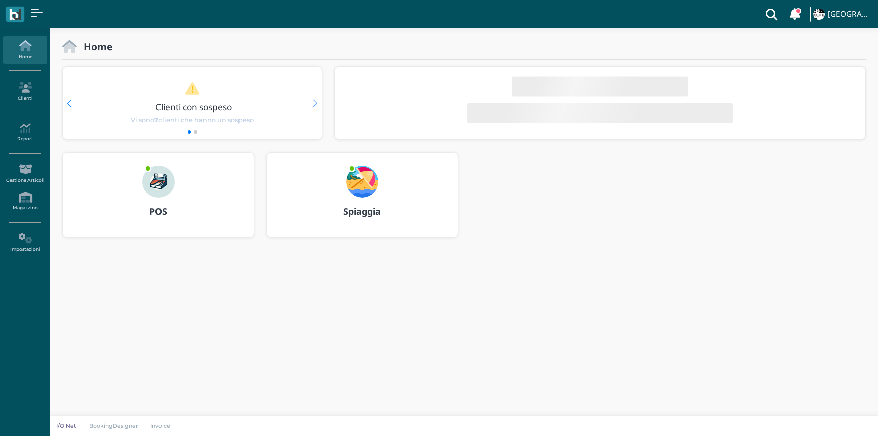 This screenshot has height=436, width=878. What do you see at coordinates (158, 211) in the screenshot?
I see `b: POS` at bounding box center [158, 211].